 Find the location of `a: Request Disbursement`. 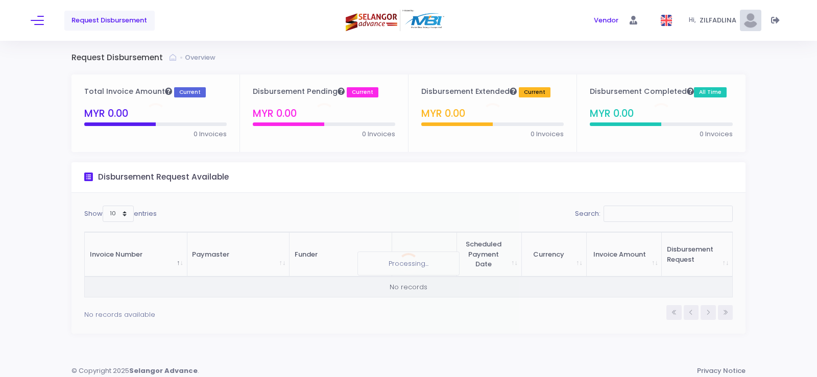

a: Request Disbursement is located at coordinates (109, 20).